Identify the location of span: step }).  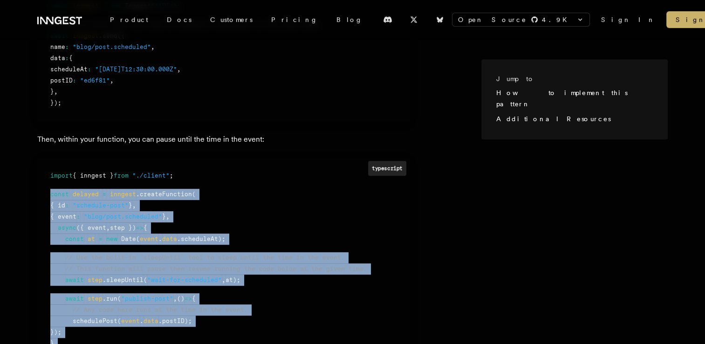
(123, 228).